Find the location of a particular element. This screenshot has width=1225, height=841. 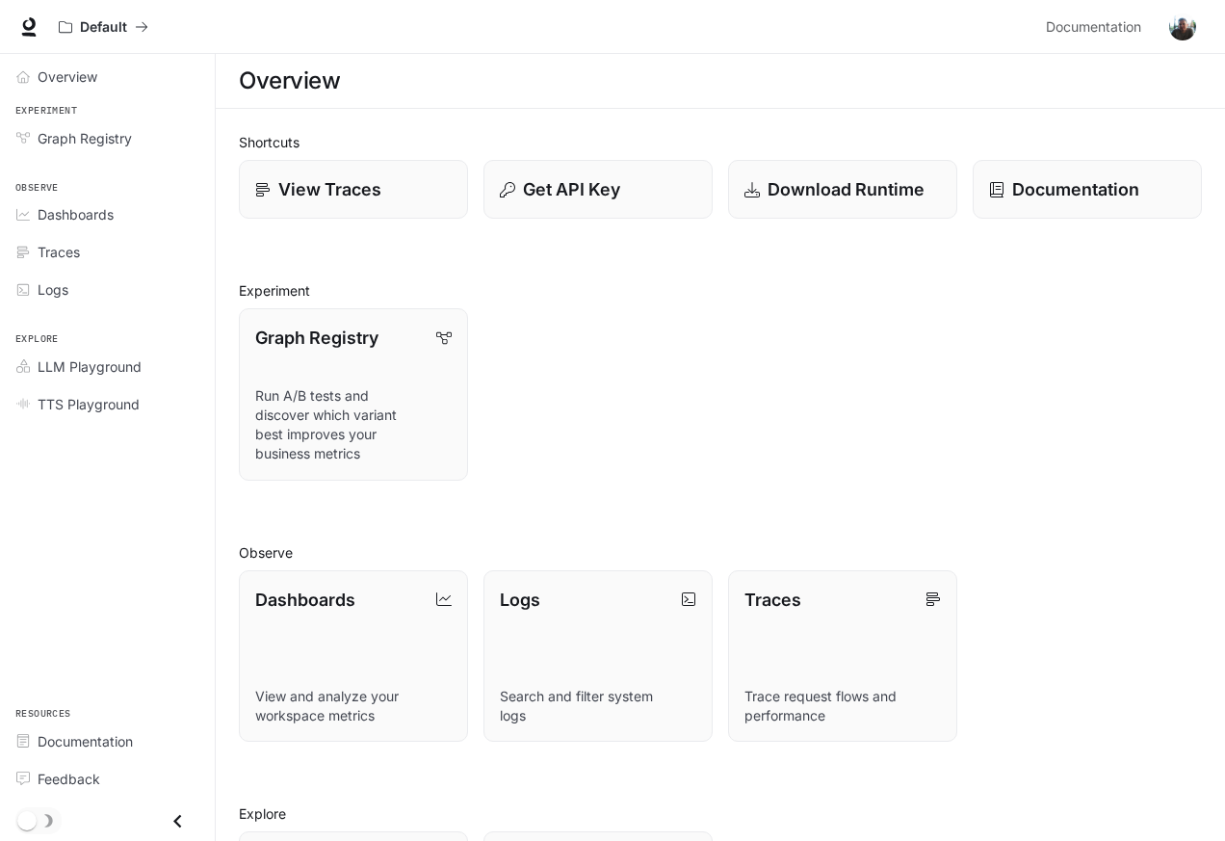

a: LLM Playground is located at coordinates (107, 366).